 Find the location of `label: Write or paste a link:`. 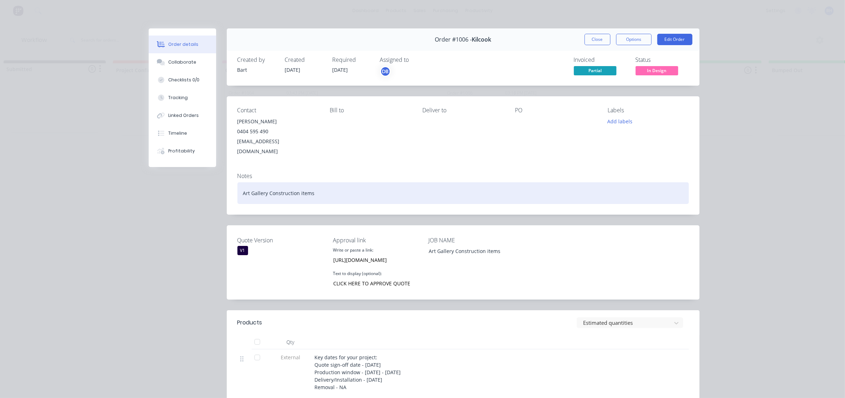

label: Write or paste a link: is located at coordinates (353, 250).